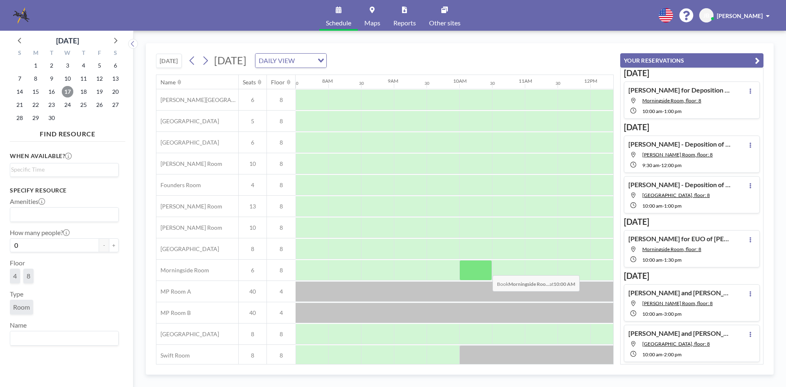 The image size is (786, 387). Describe the element at coordinates (83, 54) in the screenshot. I see `div: T` at that location.